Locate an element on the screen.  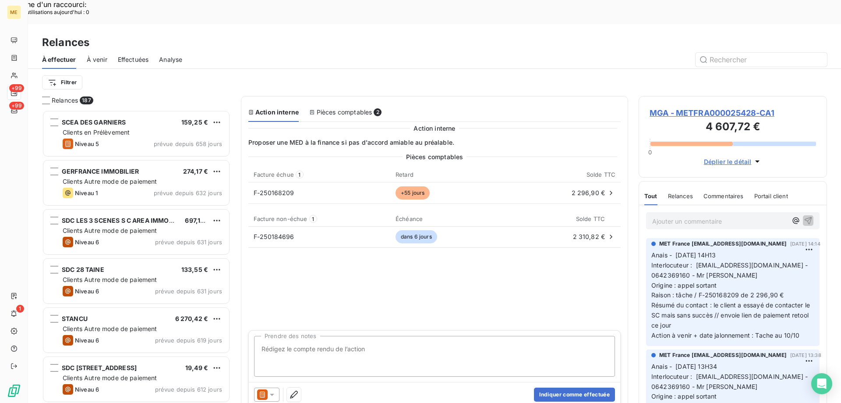
span: Clients en Prélèvement is located at coordinates (96, 132).